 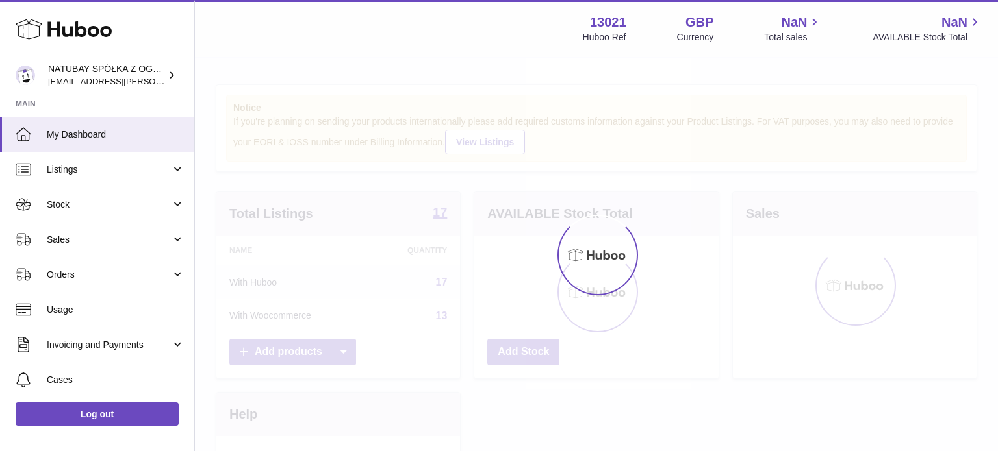 What do you see at coordinates (604, 37) in the screenshot?
I see `div: Huboo Ref` at bounding box center [604, 37].